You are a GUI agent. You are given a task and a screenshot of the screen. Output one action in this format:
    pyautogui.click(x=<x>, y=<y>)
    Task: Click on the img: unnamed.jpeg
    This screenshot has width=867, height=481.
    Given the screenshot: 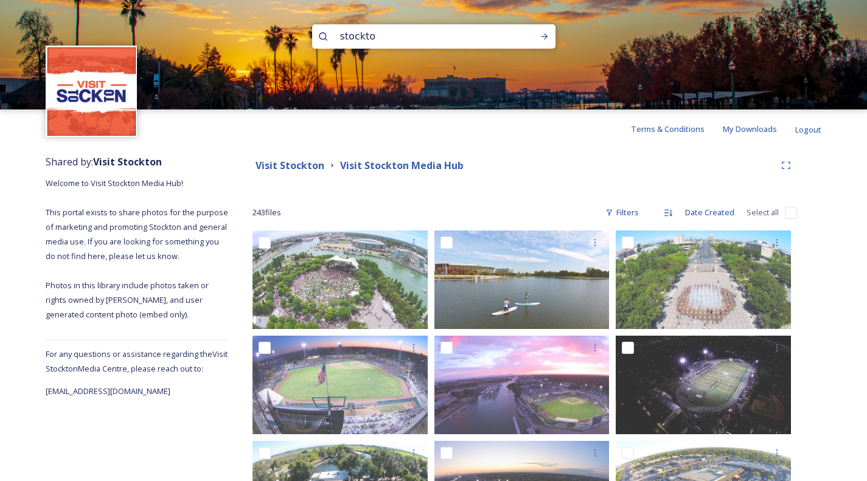 What is the action you would take?
    pyautogui.click(x=91, y=91)
    